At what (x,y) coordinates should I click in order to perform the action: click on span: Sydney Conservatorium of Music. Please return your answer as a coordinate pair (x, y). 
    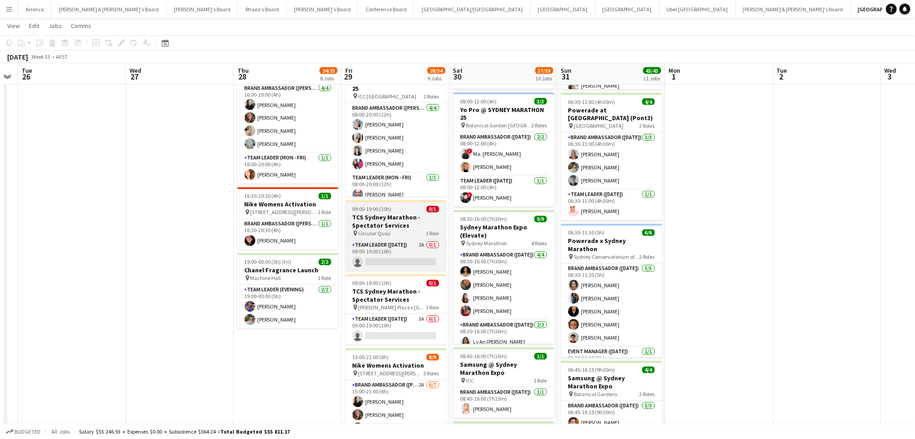
    Looking at the image, I should click on (607, 257).